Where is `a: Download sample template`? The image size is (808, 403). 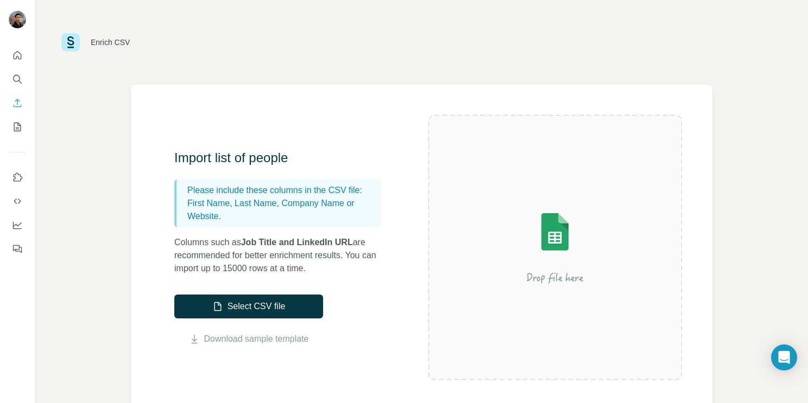 a: Download sample template is located at coordinates (256, 339).